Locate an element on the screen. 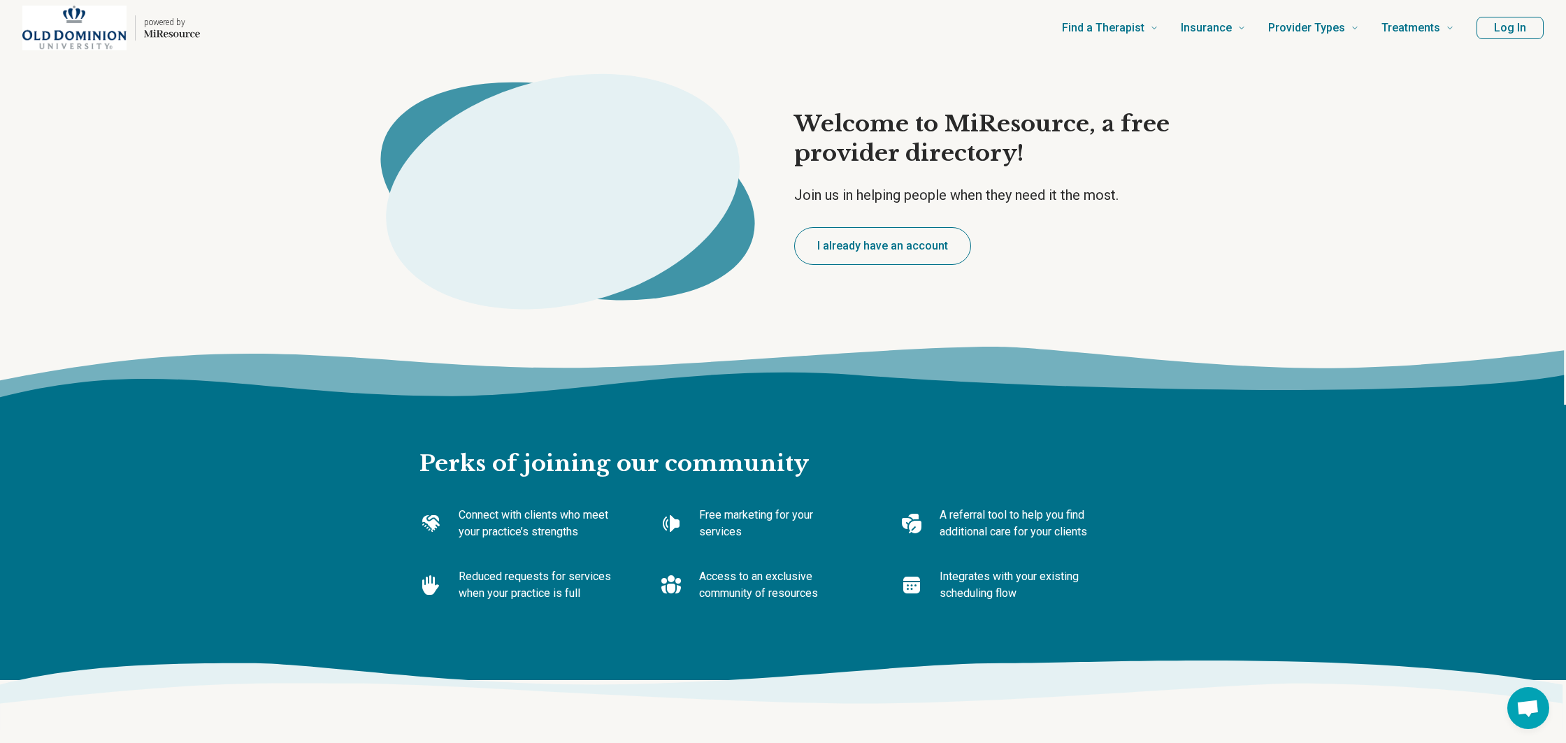 This screenshot has width=1566, height=743. p: Access to an exclusive community of resources is located at coordinates (778, 585).